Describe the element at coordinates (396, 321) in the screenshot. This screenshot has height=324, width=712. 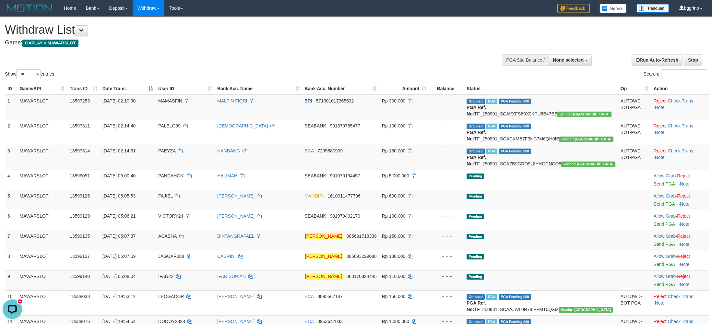
I see `span: Rp 1.000.000` at that location.